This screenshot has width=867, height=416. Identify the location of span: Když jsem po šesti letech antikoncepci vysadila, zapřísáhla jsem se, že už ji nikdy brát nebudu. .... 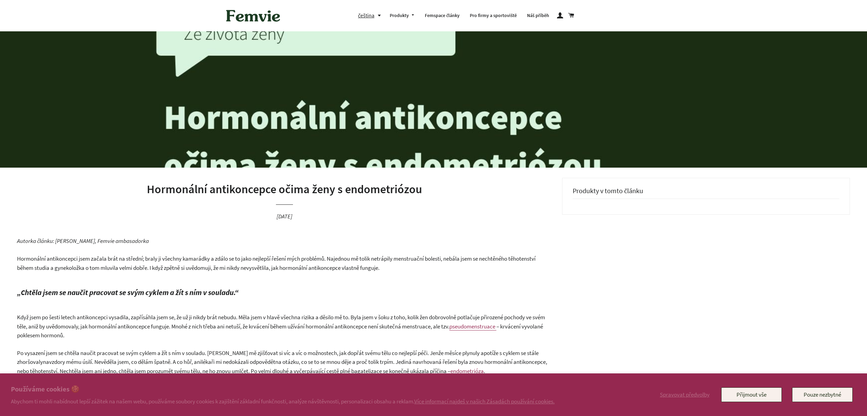
(281, 322).